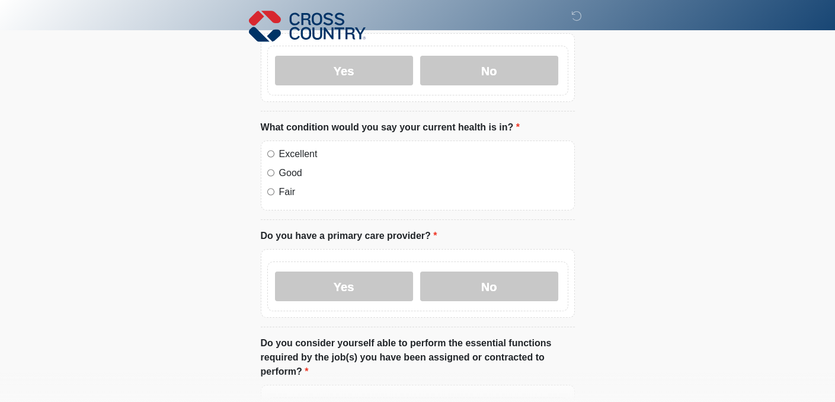 The image size is (835, 402). I want to click on img: Cross Country Logo, so click(308, 26).